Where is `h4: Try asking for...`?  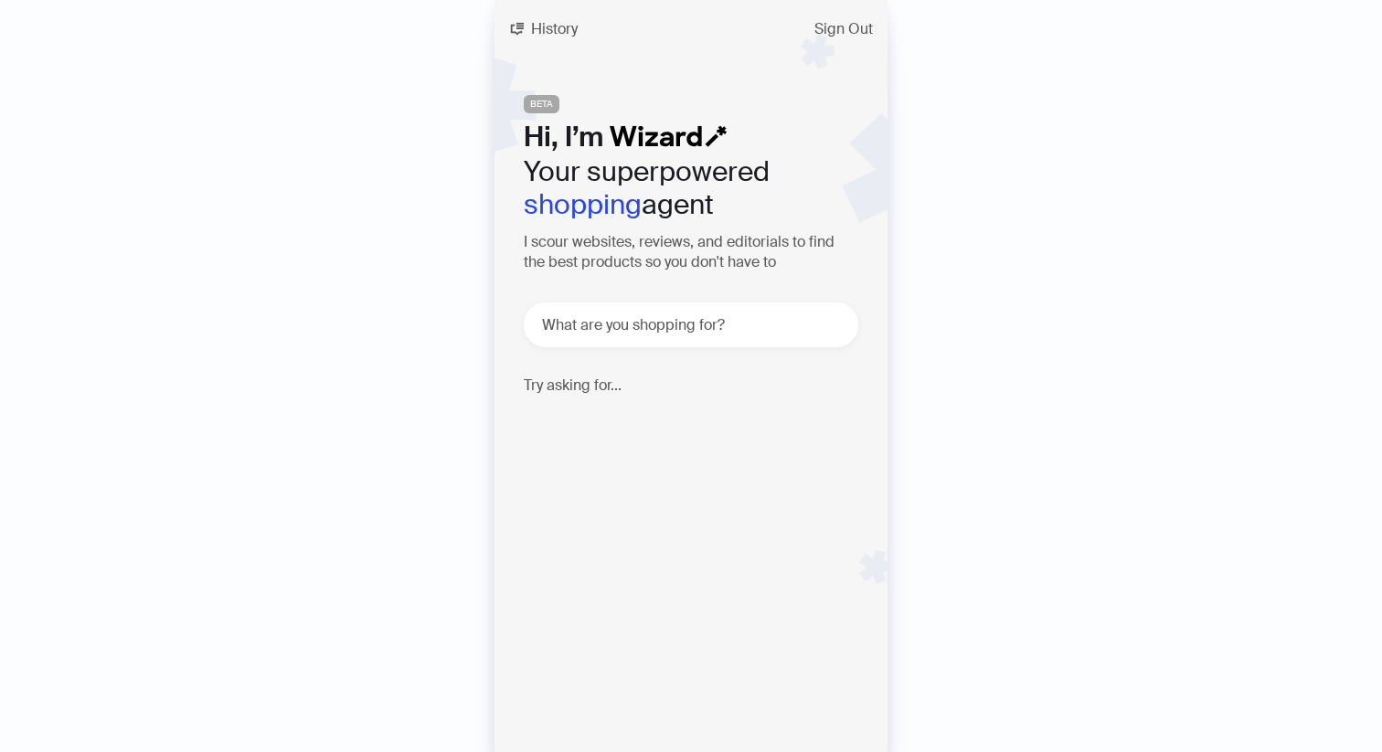
h4: Try asking for... is located at coordinates (691, 385).